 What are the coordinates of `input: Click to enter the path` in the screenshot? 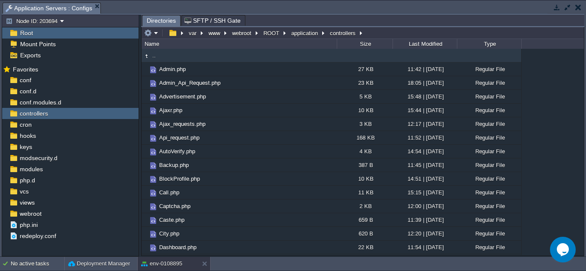 It's located at (362, 33).